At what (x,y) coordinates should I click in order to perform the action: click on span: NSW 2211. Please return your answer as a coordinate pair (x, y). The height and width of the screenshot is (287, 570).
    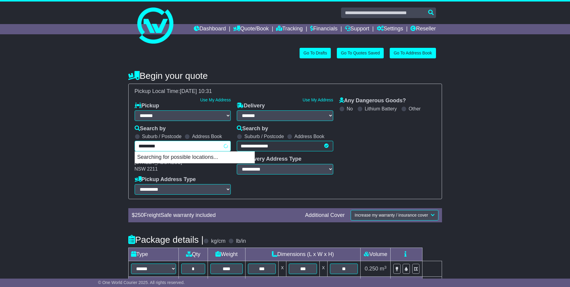
    Looking at the image, I should click on (146, 169).